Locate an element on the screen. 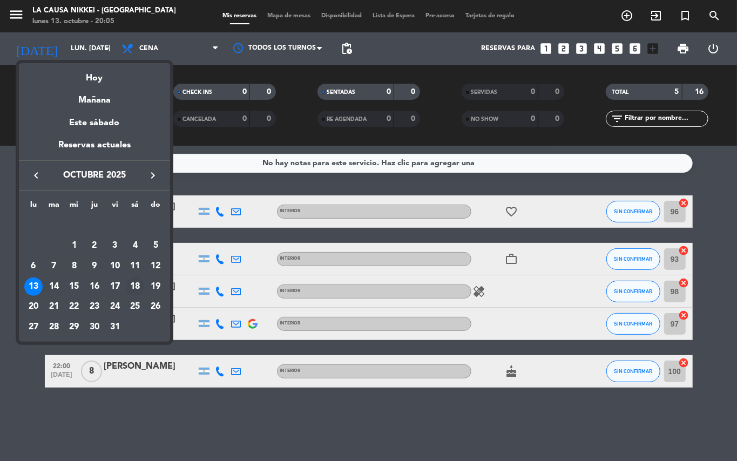  div: 12 is located at coordinates (156, 266).